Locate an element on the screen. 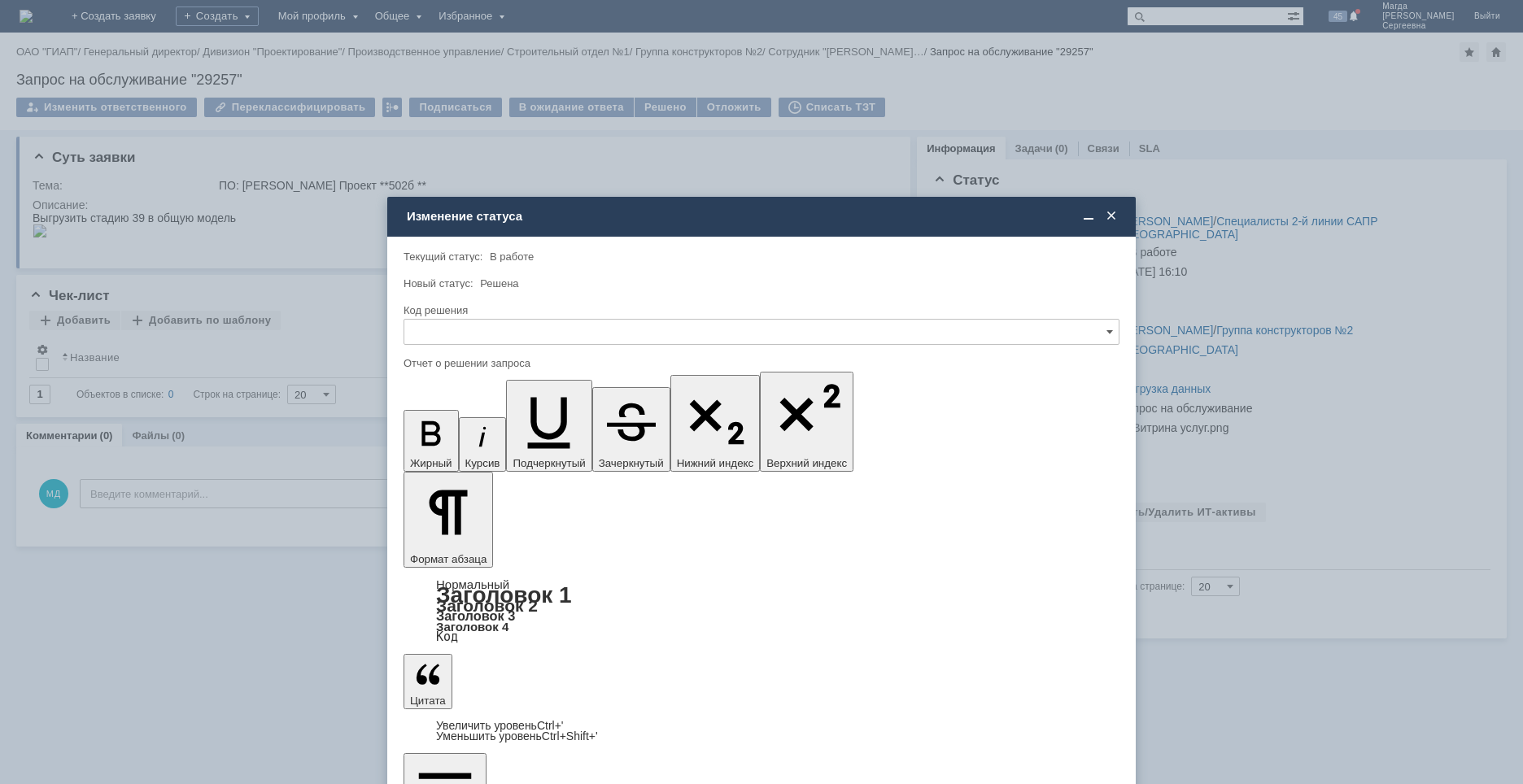 Image resolution: width=1523 pixels, height=784 pixels. div: Изменение статуса is located at coordinates (763, 216).